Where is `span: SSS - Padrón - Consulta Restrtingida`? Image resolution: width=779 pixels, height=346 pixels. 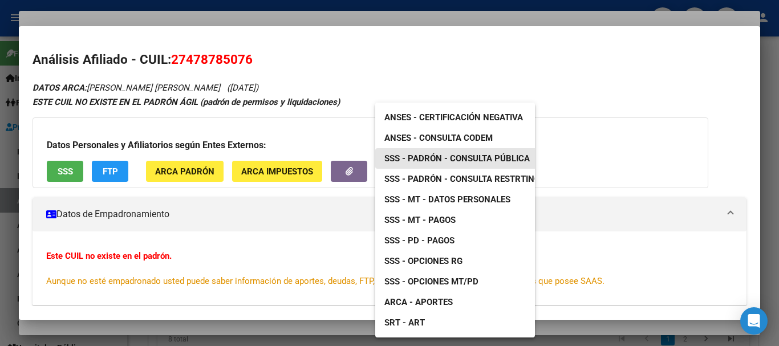 span: SSS - Padrón - Consulta Restrtingida is located at coordinates (469, 179).